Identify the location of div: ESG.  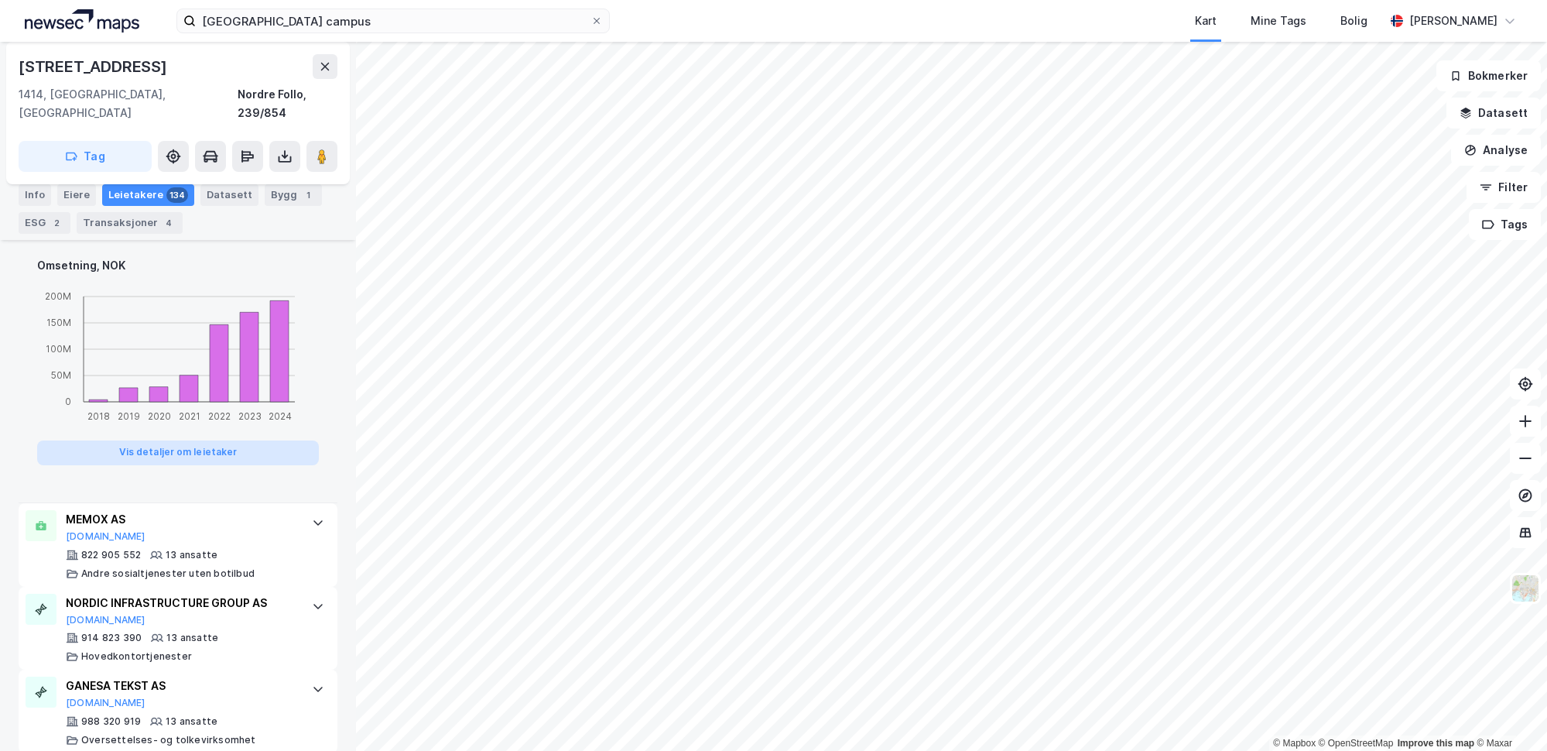
(44, 223).